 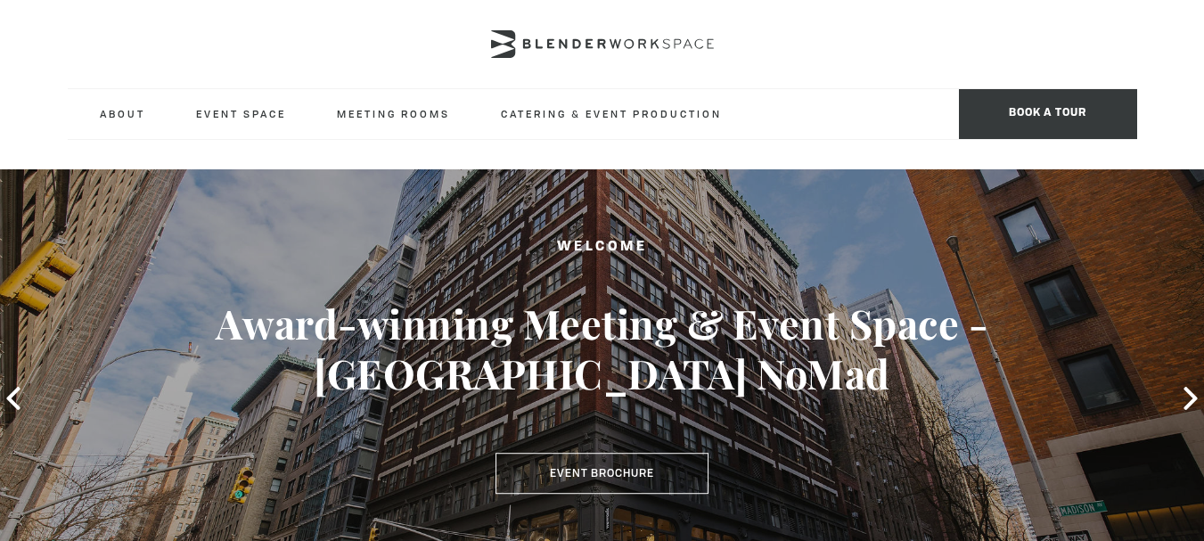 I want to click on a: Event Space, so click(x=241, y=113).